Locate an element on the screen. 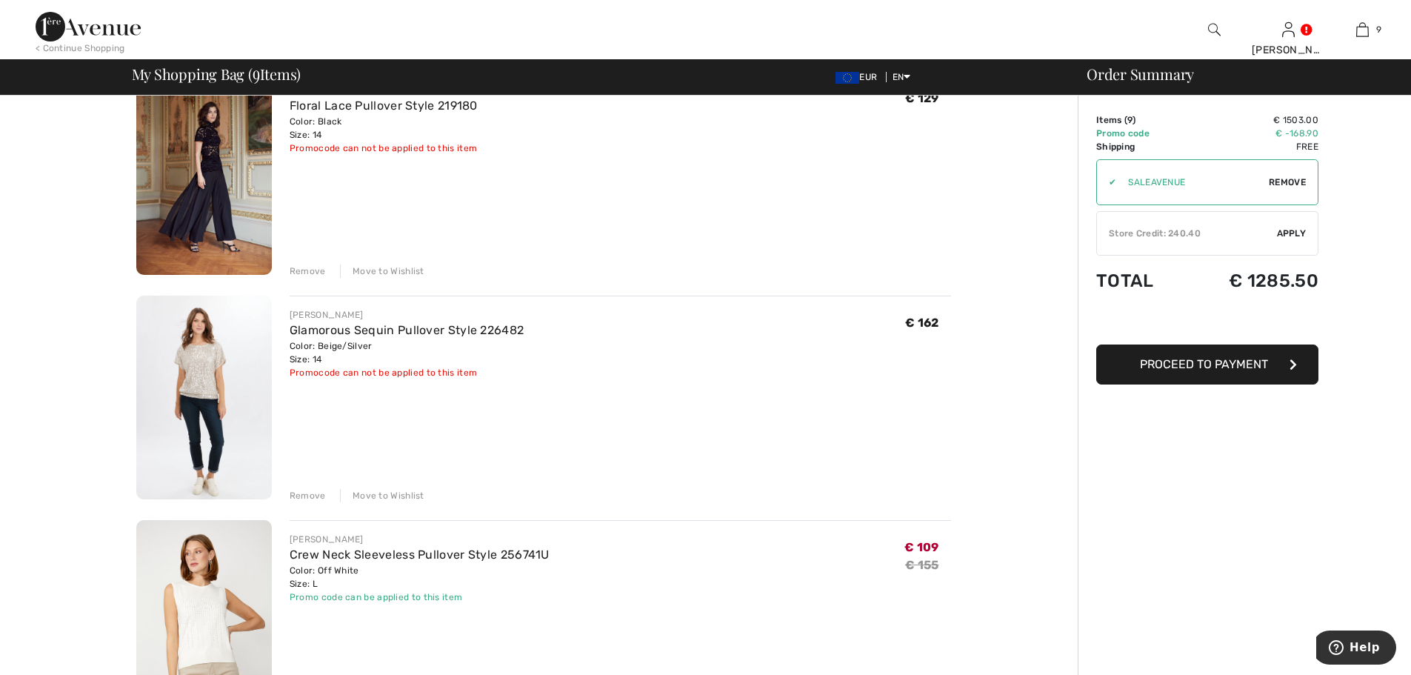 This screenshot has height=675, width=1411. td: Free is located at coordinates (1250, 147).